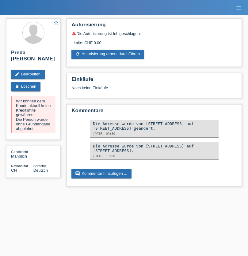  What do you see at coordinates (28, 75) in the screenshot?
I see `a: editBearbeiten` at bounding box center [28, 75].